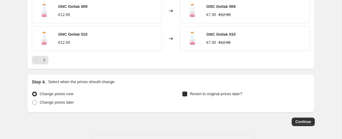 The width and height of the screenshot is (342, 139). I want to click on span: Continue, so click(303, 122).